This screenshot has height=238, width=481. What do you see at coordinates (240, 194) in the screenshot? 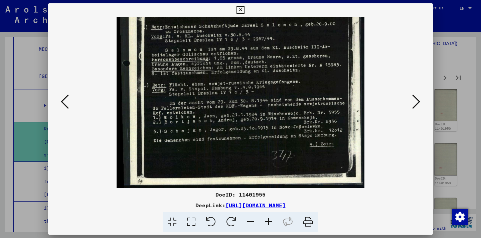
I see `div: DocID: 11401955` at bounding box center [240, 194].